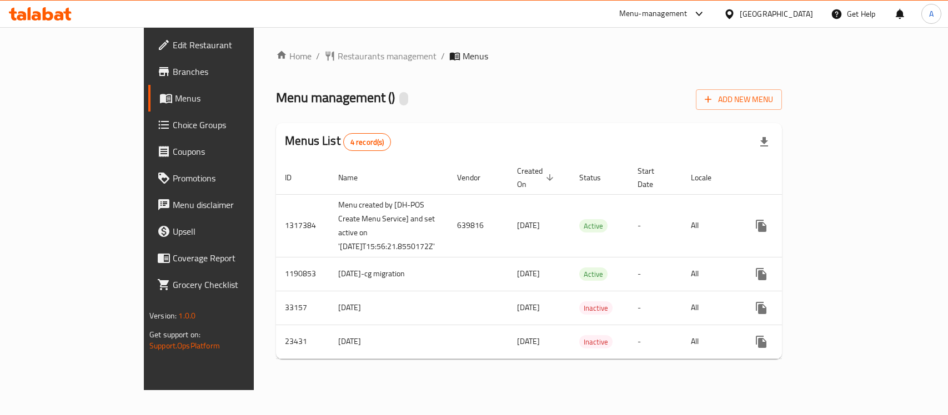 The width and height of the screenshot is (948, 415). I want to click on a: Menu disclaimer, so click(225, 205).